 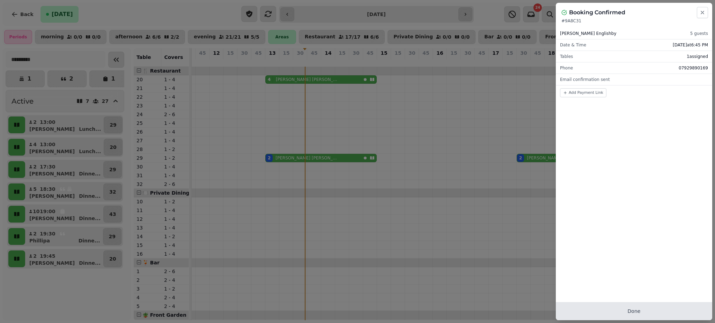 What do you see at coordinates (573, 45) in the screenshot?
I see `span: Date & Time` at bounding box center [573, 45].